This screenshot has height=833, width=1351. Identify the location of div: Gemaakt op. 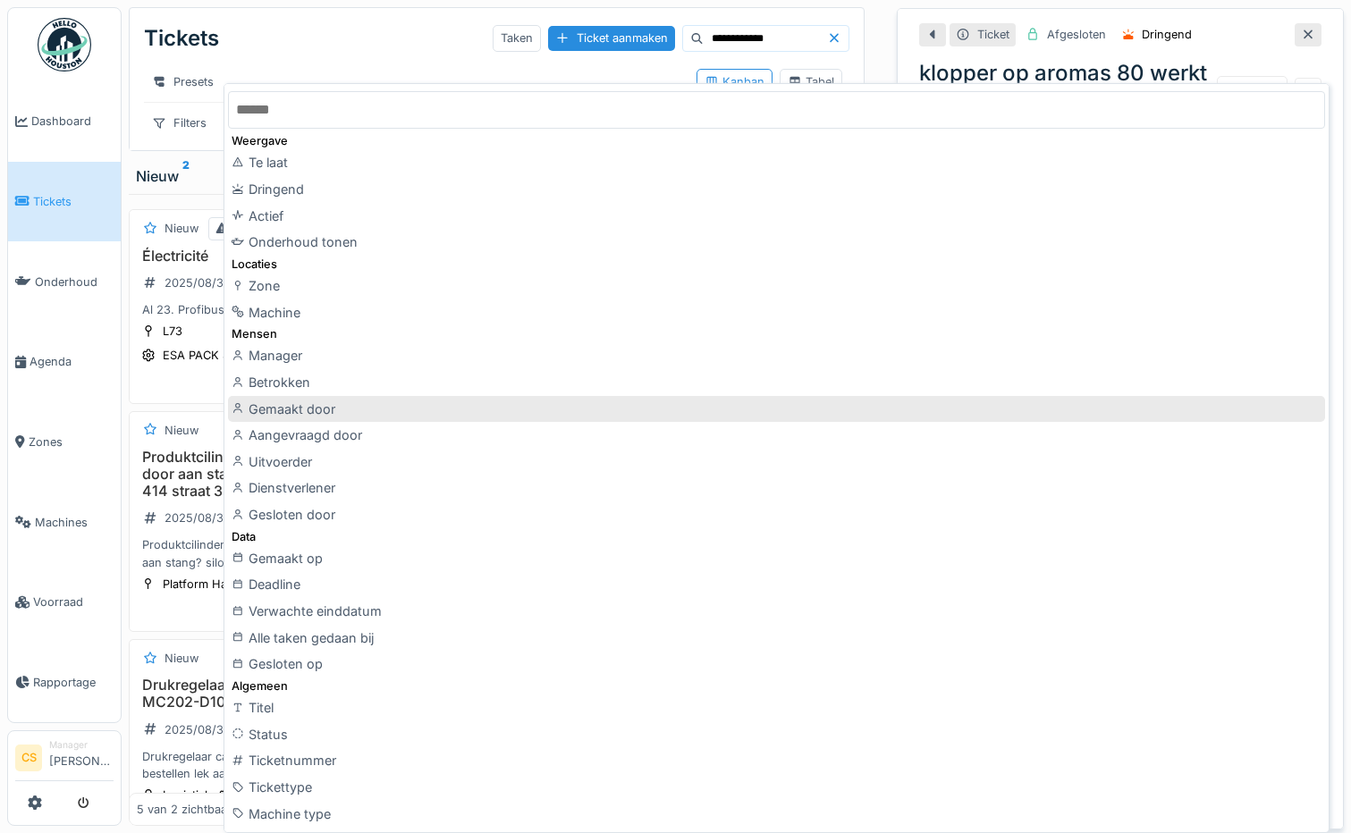
(776, 559).